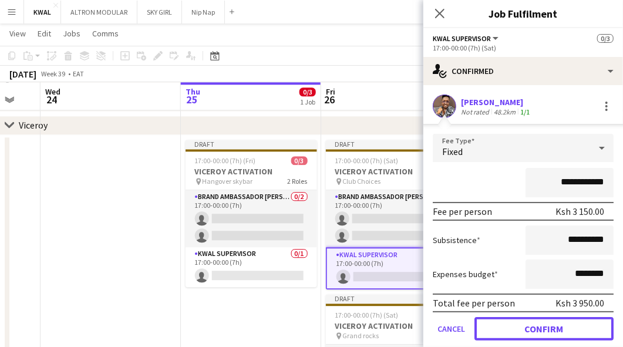 Image resolution: width=623 pixels, height=347 pixels. I want to click on span: Fixed, so click(452, 152).